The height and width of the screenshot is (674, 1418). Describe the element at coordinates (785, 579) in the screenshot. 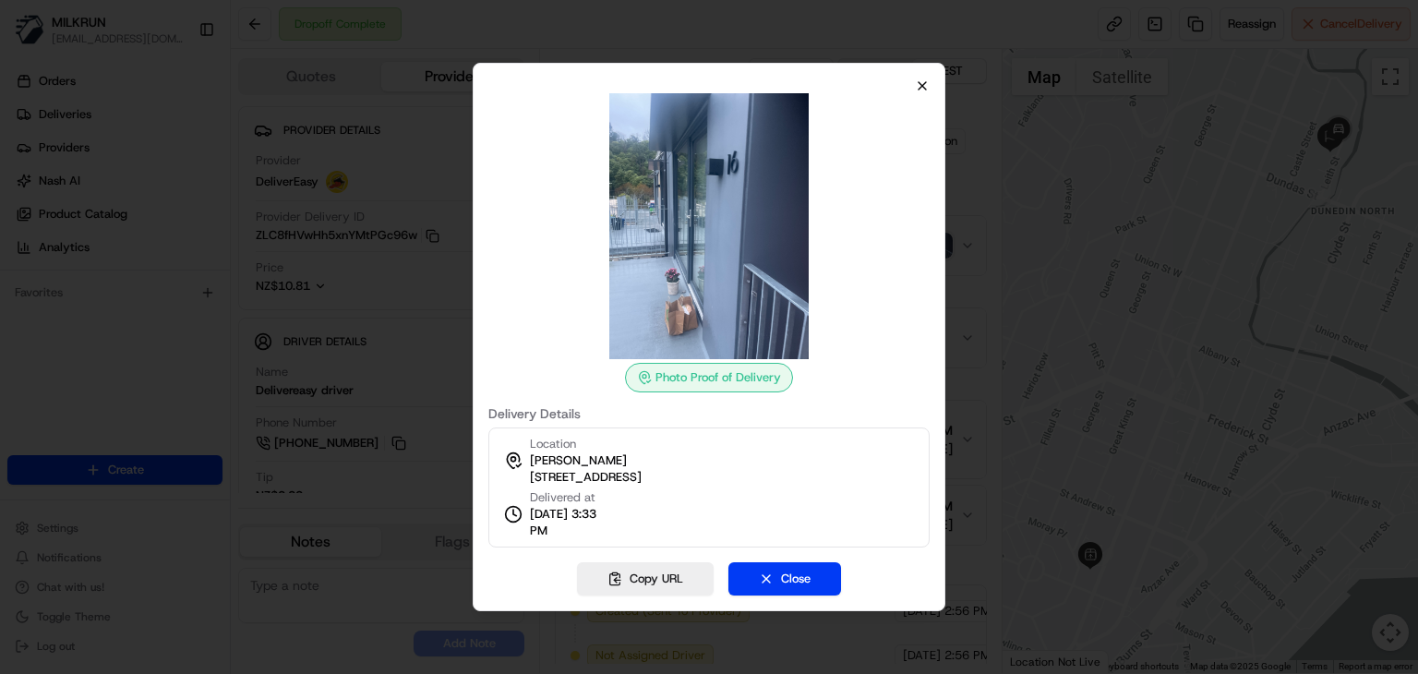

I see `button: Close` at that location.